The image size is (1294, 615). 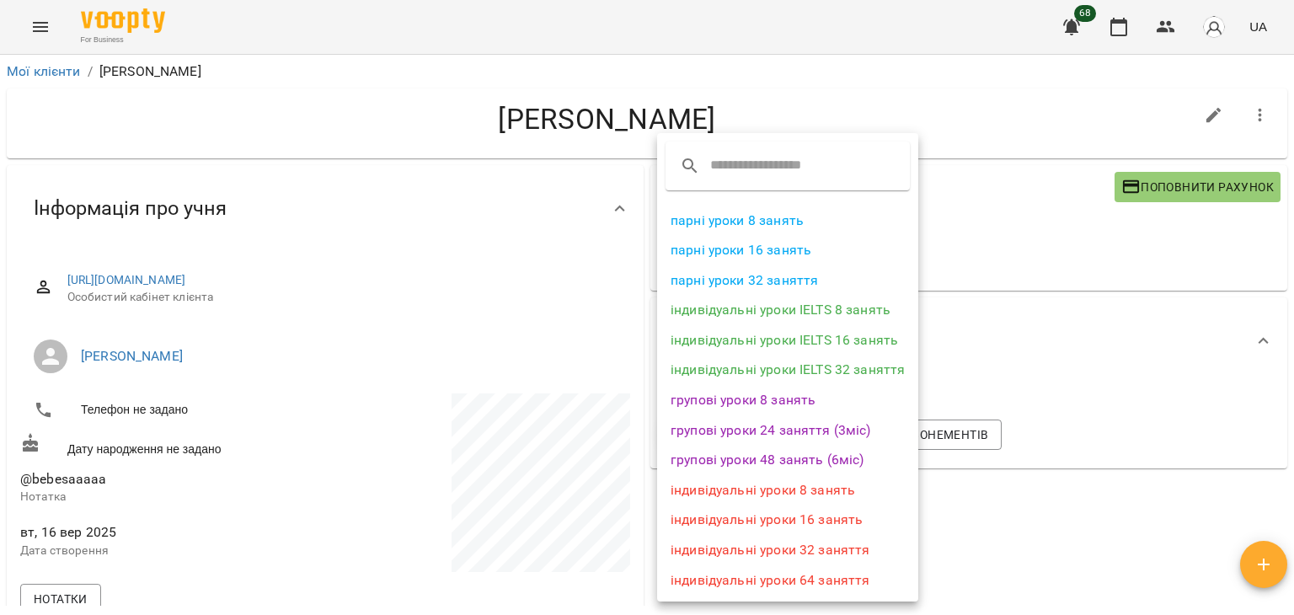 What do you see at coordinates (788, 430) in the screenshot?
I see `li: групові уроки 24 заняття (3міс)` at bounding box center [788, 430].